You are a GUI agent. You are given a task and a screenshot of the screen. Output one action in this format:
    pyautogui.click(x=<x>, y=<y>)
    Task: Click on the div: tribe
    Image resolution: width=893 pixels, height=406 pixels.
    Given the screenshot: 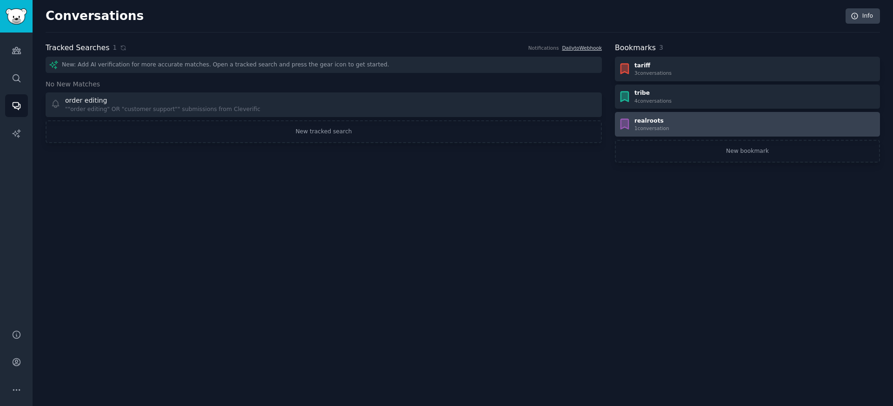 What is the action you would take?
    pyautogui.click(x=653, y=93)
    